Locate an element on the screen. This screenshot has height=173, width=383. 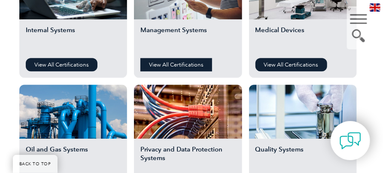
h2: Internal Systems is located at coordinates (73, 39).